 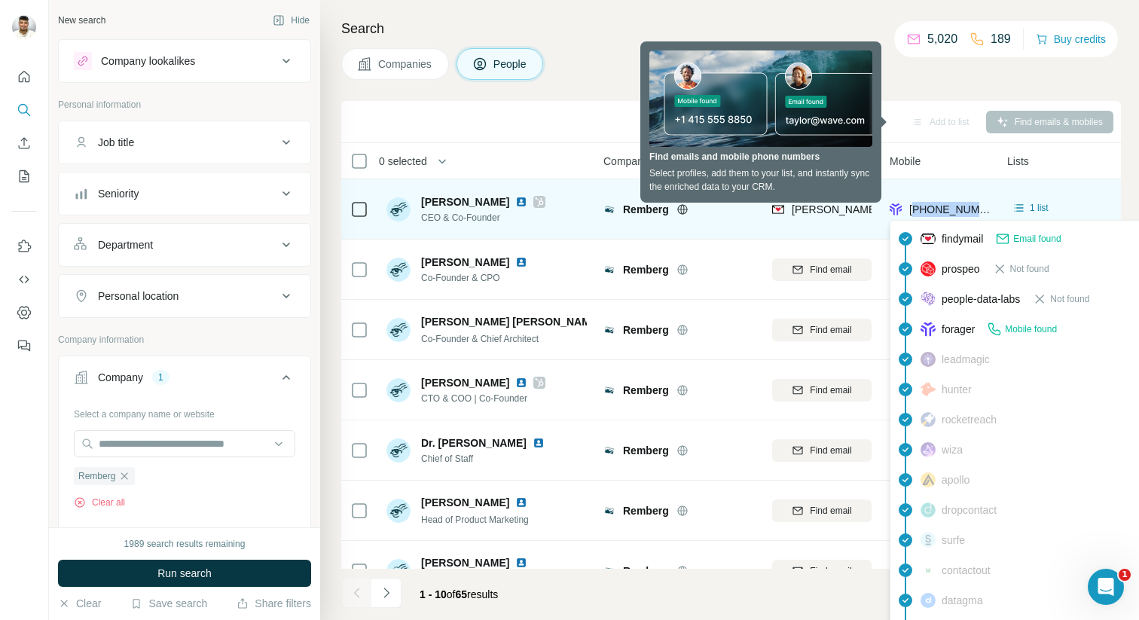 I want to click on div: Company, so click(x=121, y=378).